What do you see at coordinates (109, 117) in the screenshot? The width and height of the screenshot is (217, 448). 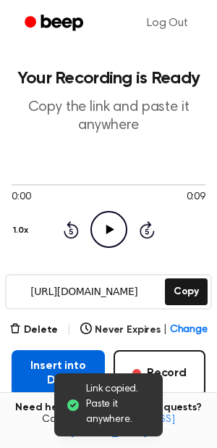 I see `p: Copy the link and paste it anywhere` at bounding box center [109, 117].